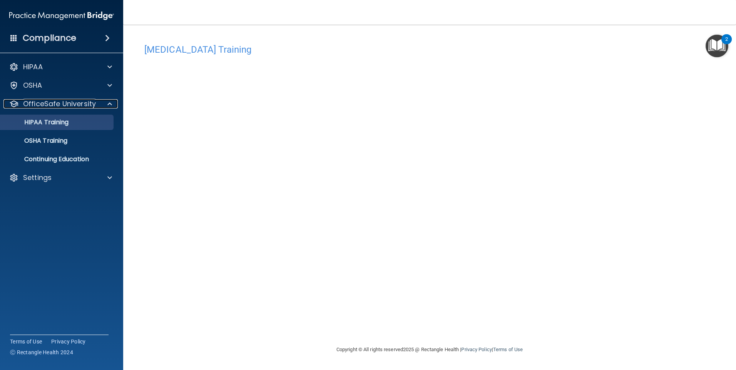 The width and height of the screenshot is (736, 370). What do you see at coordinates (60, 85) in the screenshot?
I see `a: OSHA` at bounding box center [60, 85].